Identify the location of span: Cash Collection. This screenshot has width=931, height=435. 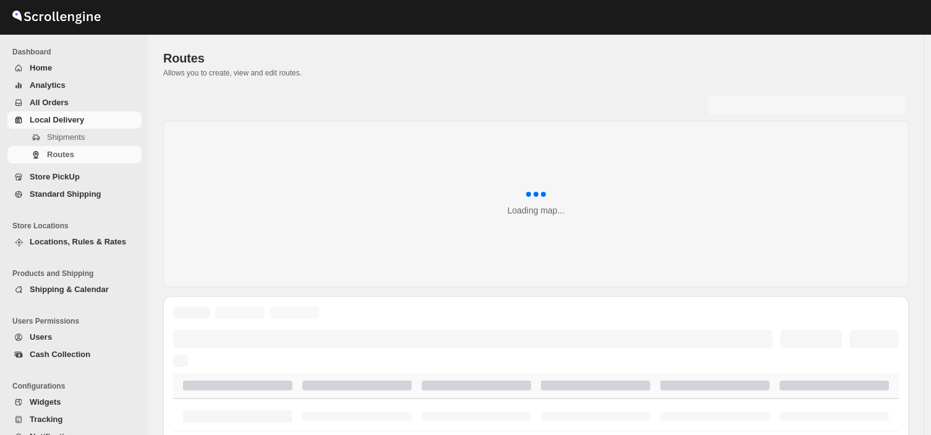
(60, 354).